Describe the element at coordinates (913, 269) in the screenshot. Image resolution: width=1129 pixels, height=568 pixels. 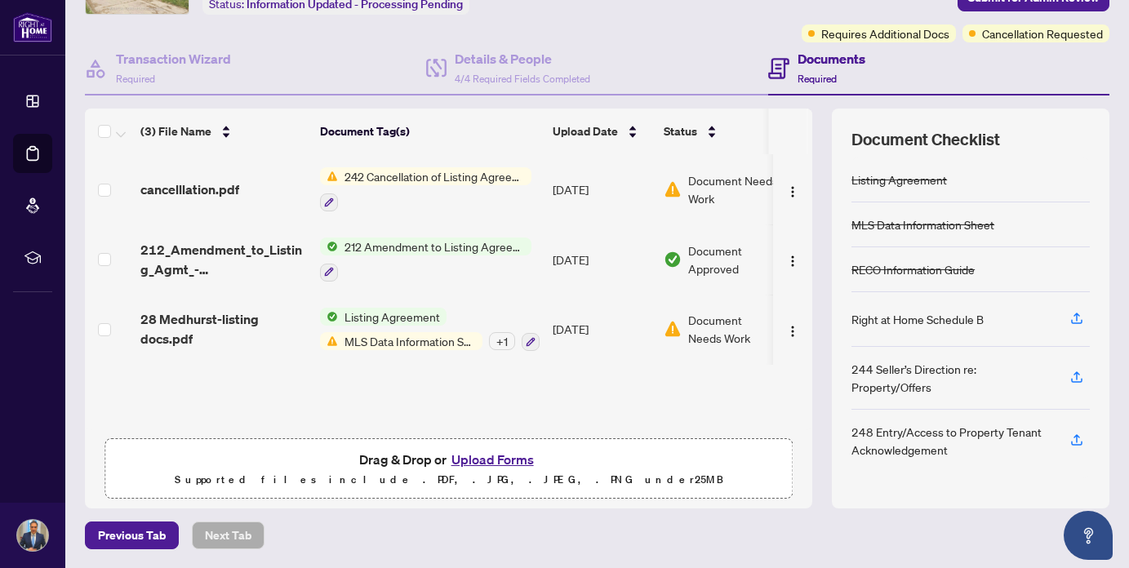
I see `div: RECO Information Guide` at that location.